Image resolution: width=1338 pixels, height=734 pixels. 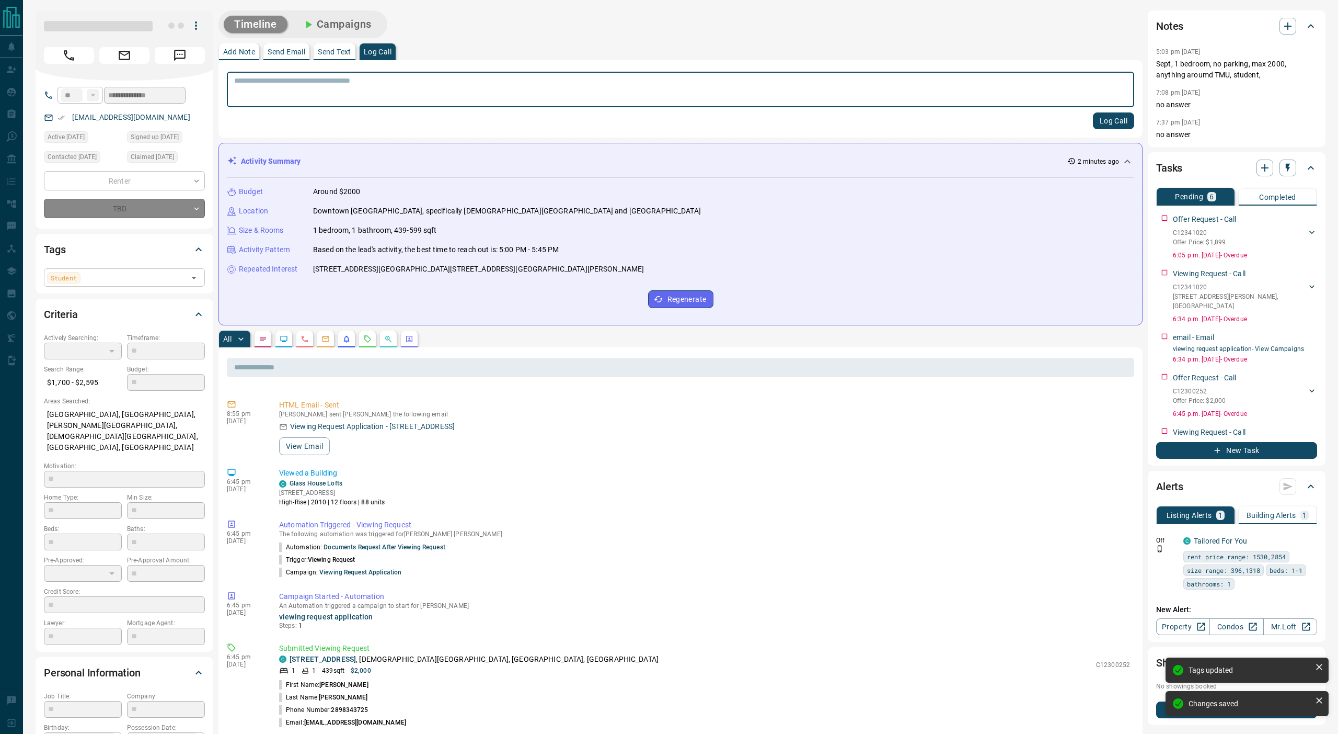 I want to click on p: Credit Score:, so click(x=124, y=591).